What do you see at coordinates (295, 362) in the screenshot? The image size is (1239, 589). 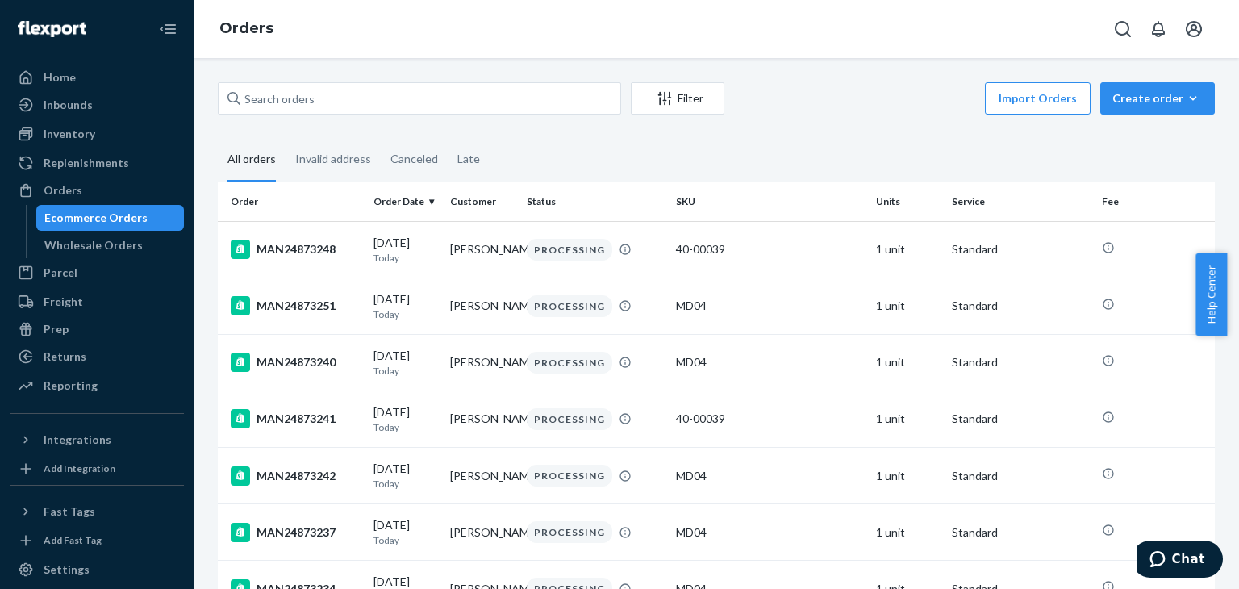 I see `div: MAN24873240` at bounding box center [295, 362].